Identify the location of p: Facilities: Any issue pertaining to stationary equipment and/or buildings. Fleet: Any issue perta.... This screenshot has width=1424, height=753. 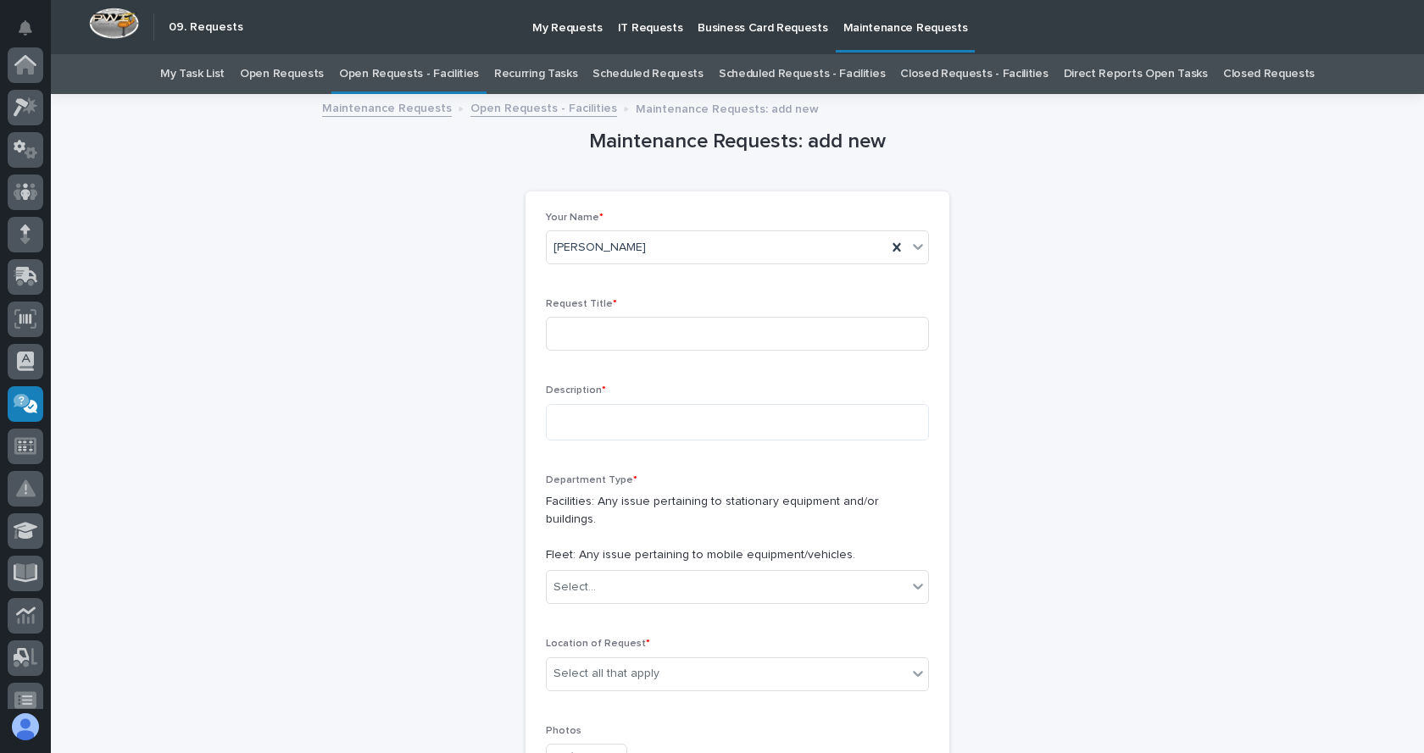
(737, 528).